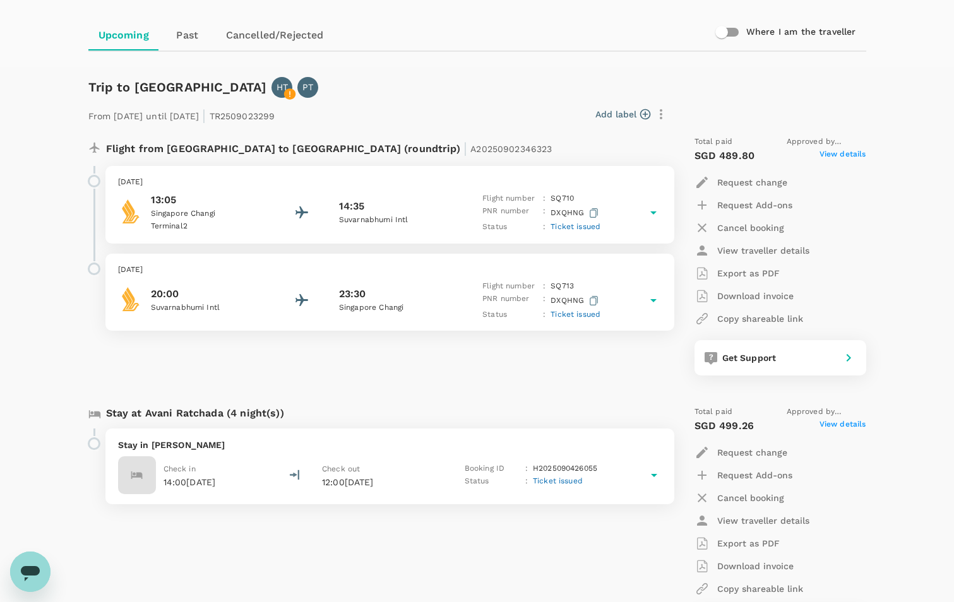 The width and height of the screenshot is (954, 602). I want to click on a: Past, so click(187, 35).